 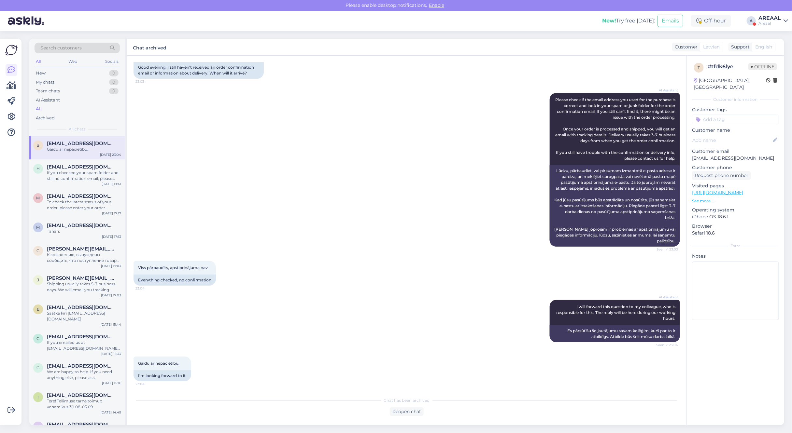 I want to click on button: Emails, so click(x=670, y=21).